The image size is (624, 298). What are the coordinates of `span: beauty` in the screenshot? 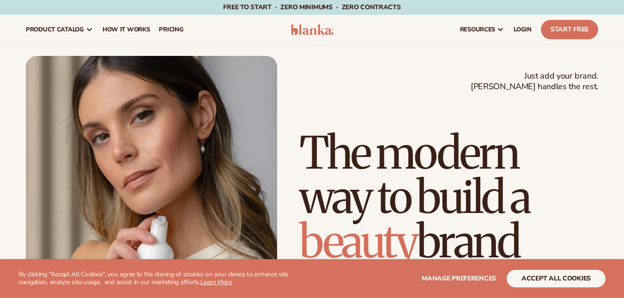 It's located at (358, 241).